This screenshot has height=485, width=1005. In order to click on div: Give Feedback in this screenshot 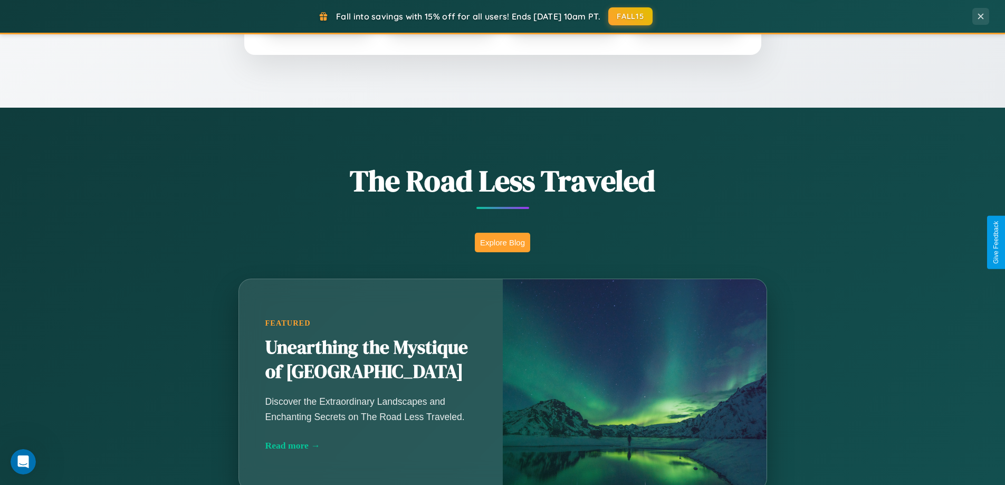, I will do `click(996, 242)`.